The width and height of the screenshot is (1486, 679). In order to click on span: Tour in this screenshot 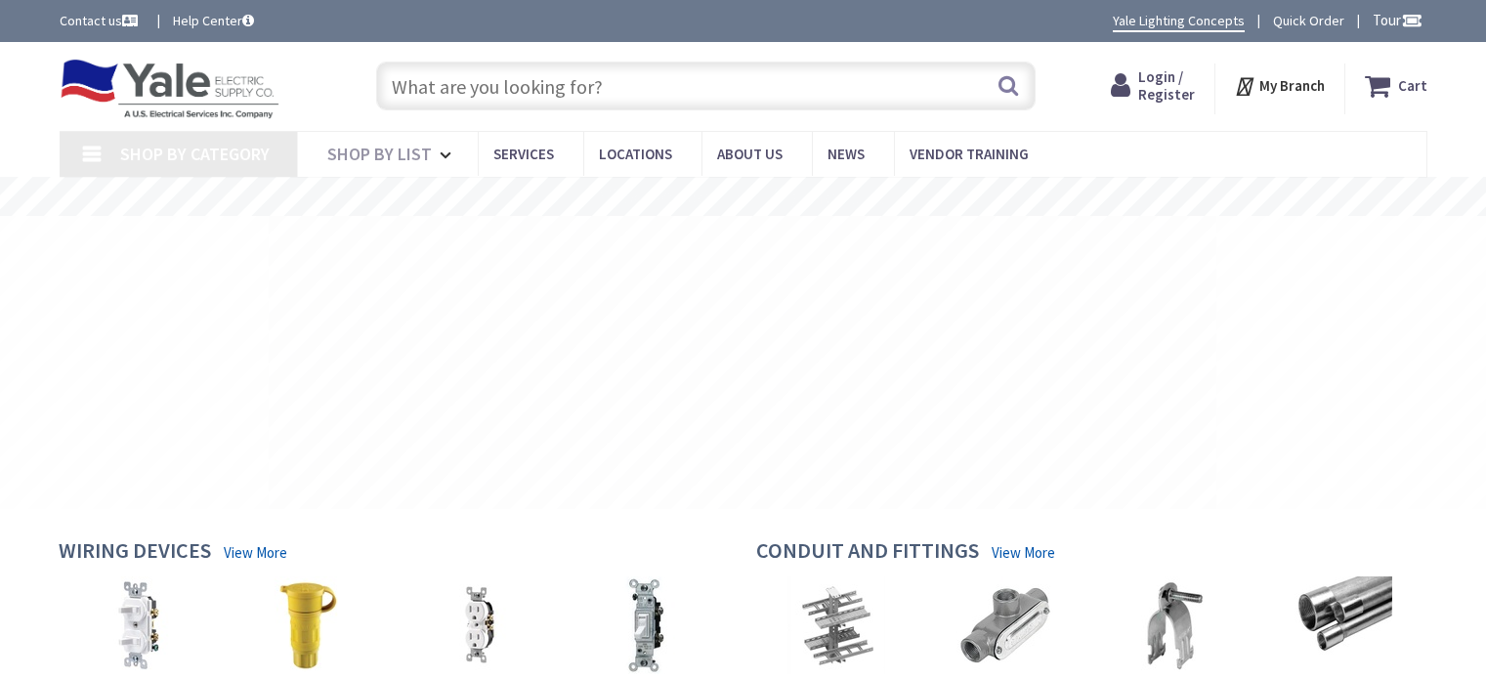, I will do `click(1397, 20)`.